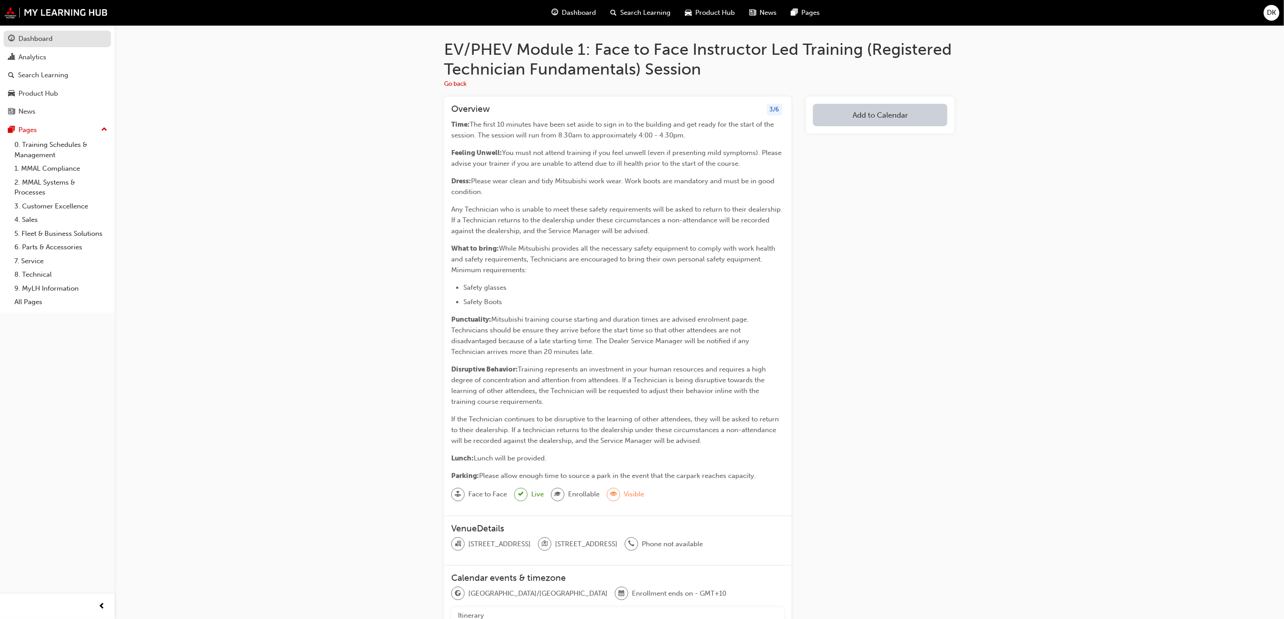 This screenshot has width=1284, height=619. What do you see at coordinates (806, 13) in the screenshot?
I see `a: pages-iconPages` at bounding box center [806, 13].